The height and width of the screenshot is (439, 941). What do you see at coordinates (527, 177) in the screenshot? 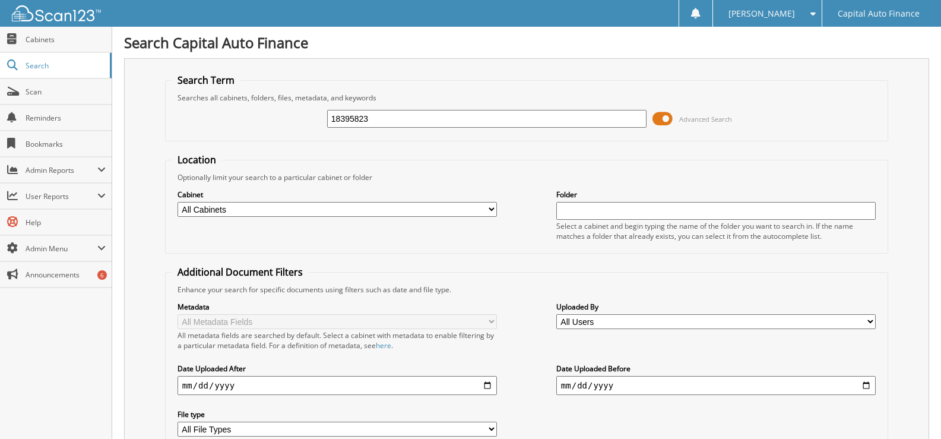
I see `div: Optionally limit your search to a particular cabinet or folder` at bounding box center [527, 177].